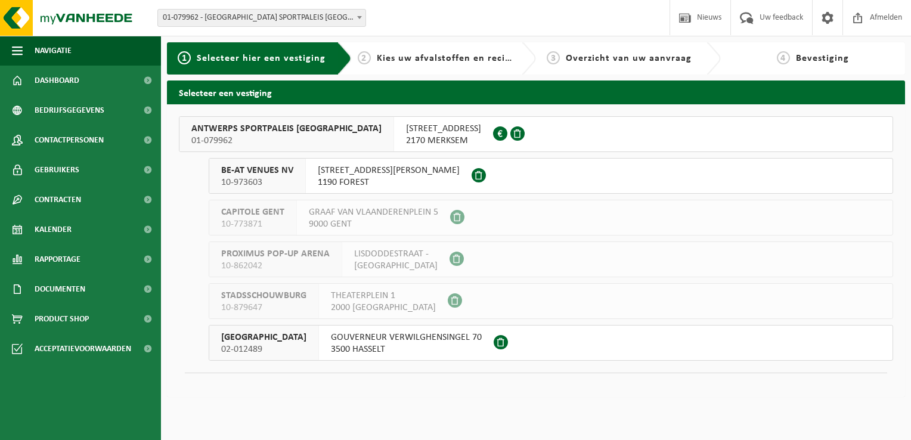 This screenshot has width=911, height=440. What do you see at coordinates (396, 254) in the screenshot?
I see `span: LISDODDESTRAAT -` at bounding box center [396, 254].